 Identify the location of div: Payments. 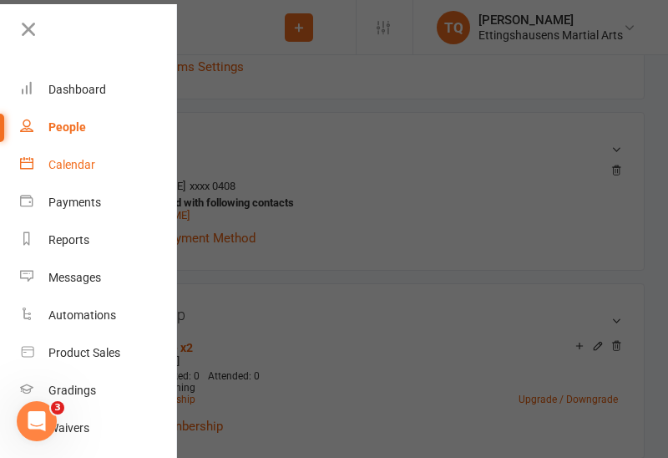
(74, 202).